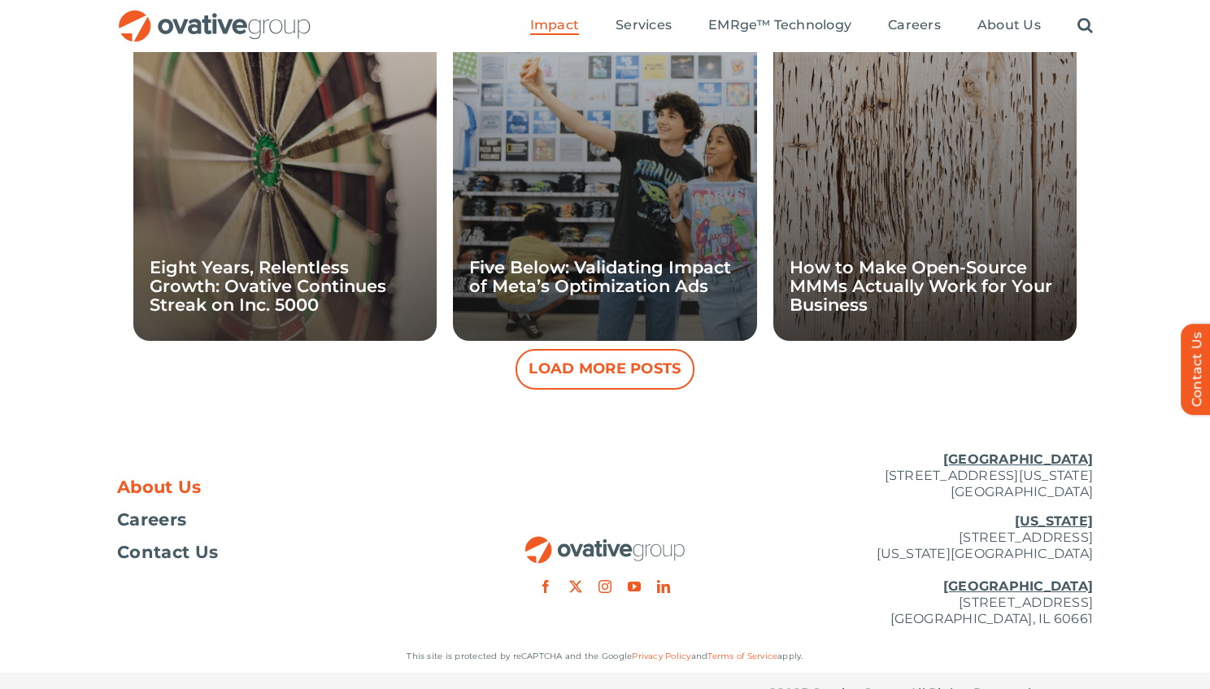 This screenshot has height=689, width=1210. I want to click on span: Impact, so click(555, 25).